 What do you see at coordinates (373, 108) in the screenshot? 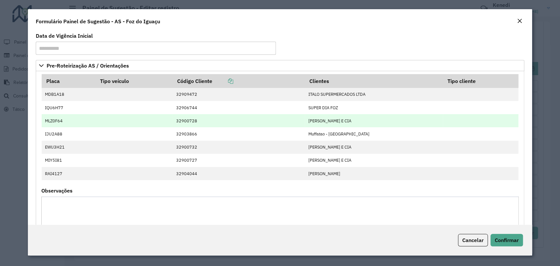
I see `td: SUPER DIA FOZ` at bounding box center [373, 108].